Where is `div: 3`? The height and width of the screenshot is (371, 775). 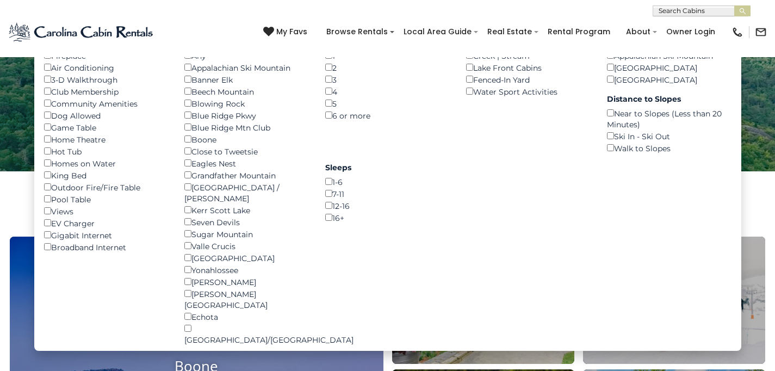
div: 3 is located at coordinates (387, 79).